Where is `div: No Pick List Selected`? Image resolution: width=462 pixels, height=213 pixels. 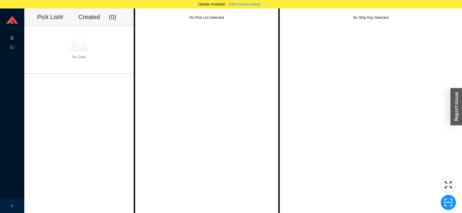 div: No Pick List Selected is located at coordinates (206, 18).